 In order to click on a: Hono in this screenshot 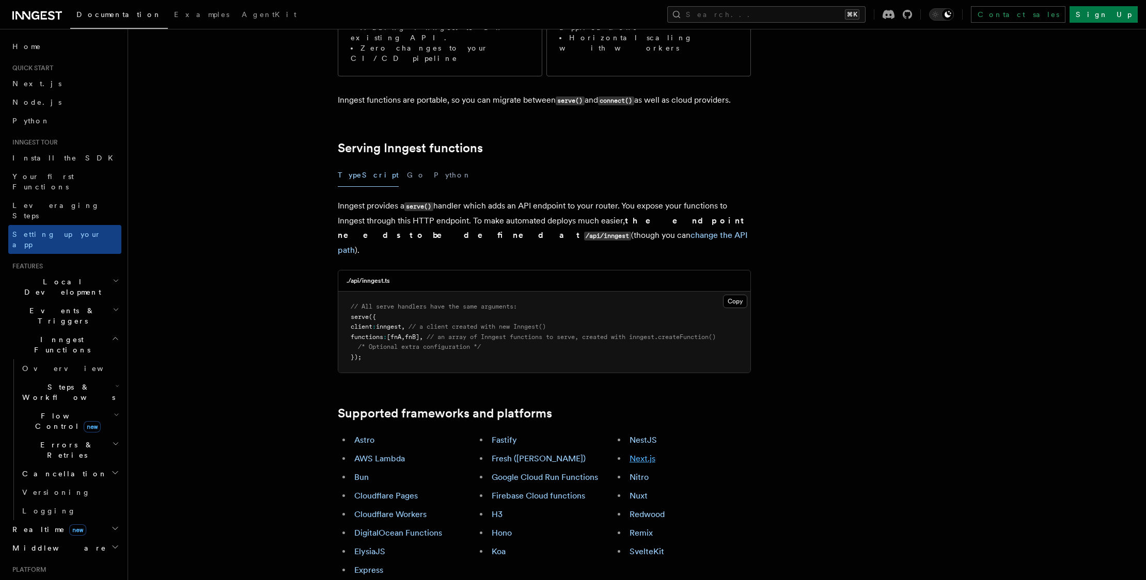, I will do `click(501, 533)`.